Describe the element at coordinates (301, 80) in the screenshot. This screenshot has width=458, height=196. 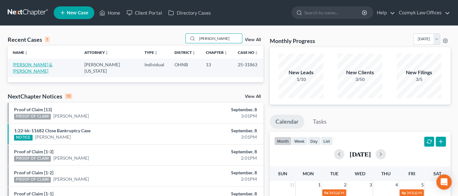
I see `div: 1/10` at that location.